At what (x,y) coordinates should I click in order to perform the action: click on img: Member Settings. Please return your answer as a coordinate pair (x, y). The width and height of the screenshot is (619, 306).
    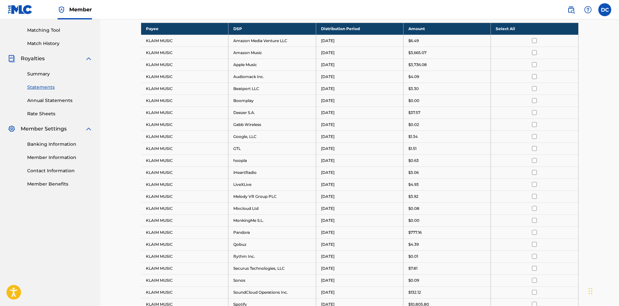
    Looking at the image, I should click on (12, 129).